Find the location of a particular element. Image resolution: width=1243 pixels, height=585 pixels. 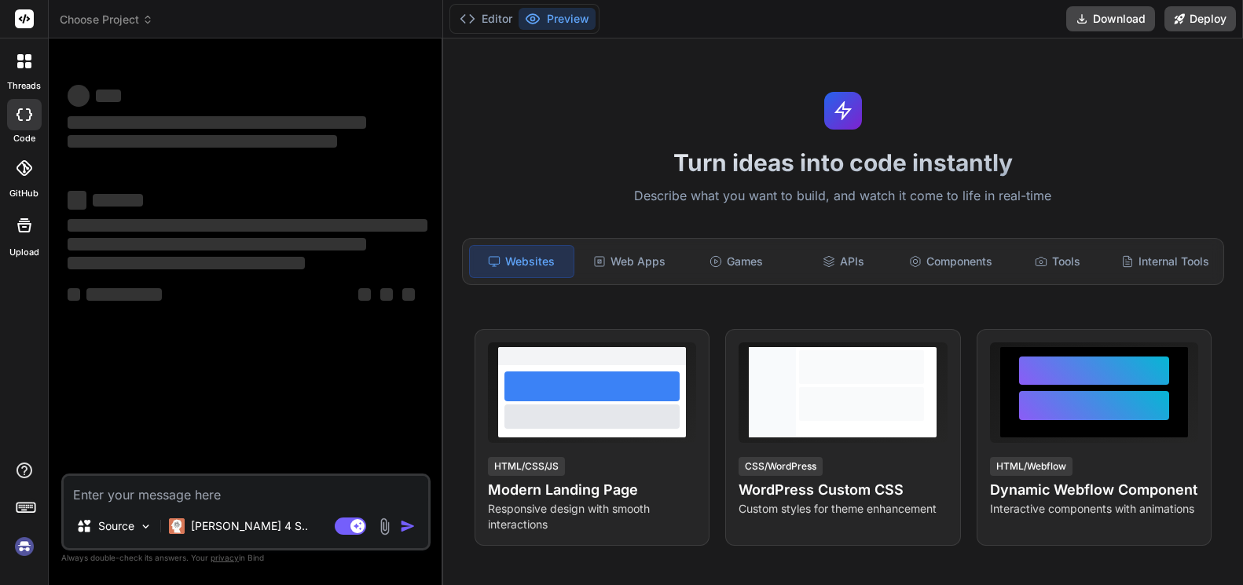

div: Components is located at coordinates (951, 262).